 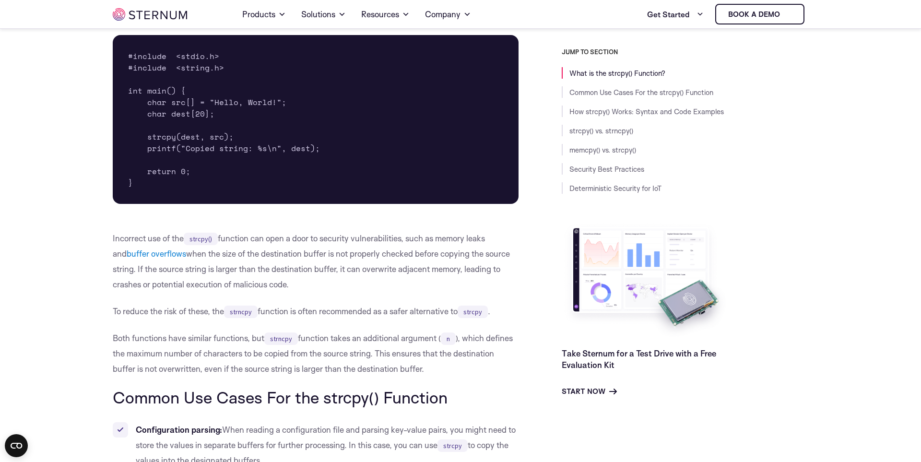 What do you see at coordinates (589, 391) in the screenshot?
I see `a: Start Now` at bounding box center [589, 391].